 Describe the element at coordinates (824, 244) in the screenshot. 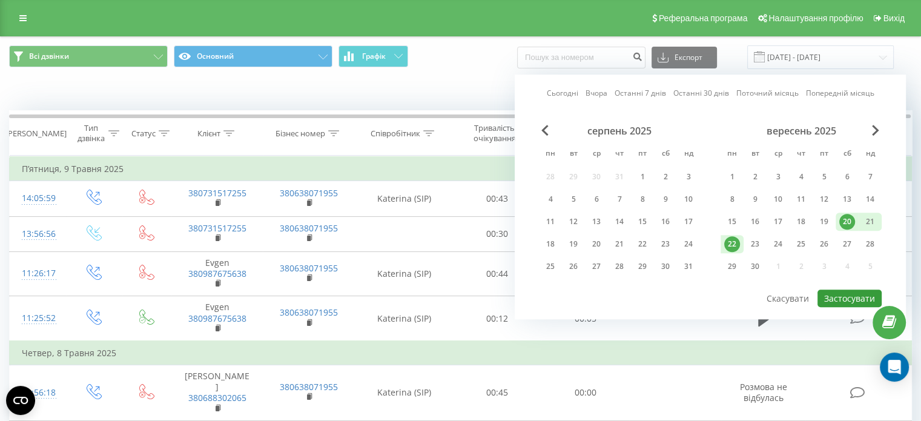

I see `div: пт 26 вер 2025 р.` at that location.